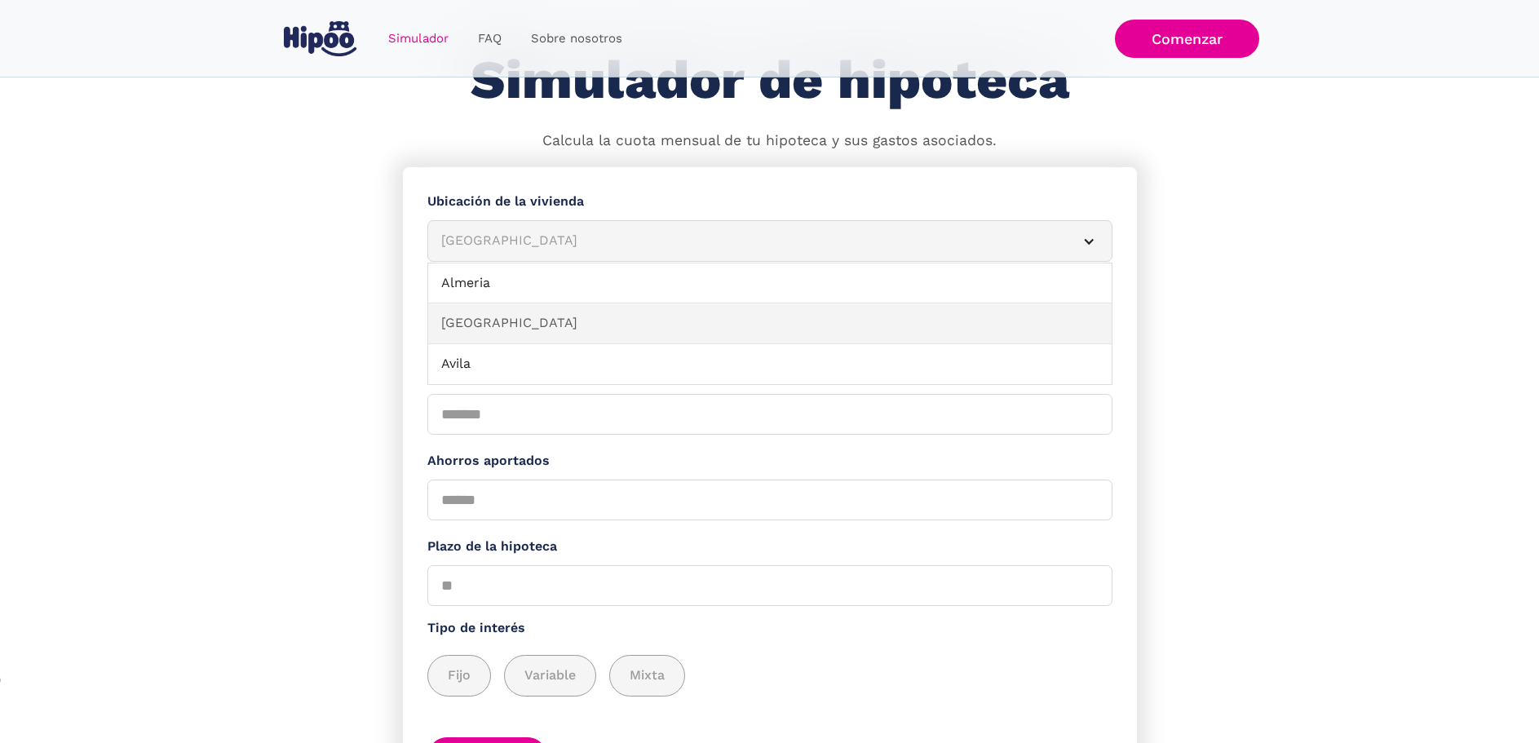  Describe the element at coordinates (489, 38) in the screenshot. I see `a: FAQ` at that location.